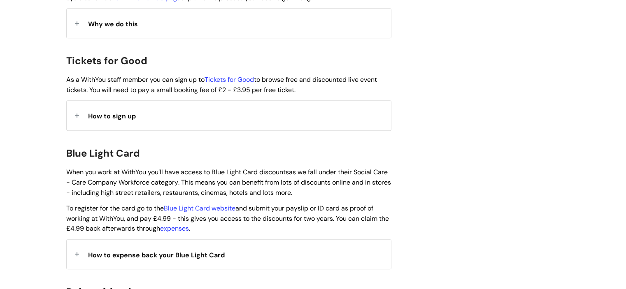  I want to click on span: How to sign up, so click(112, 116).